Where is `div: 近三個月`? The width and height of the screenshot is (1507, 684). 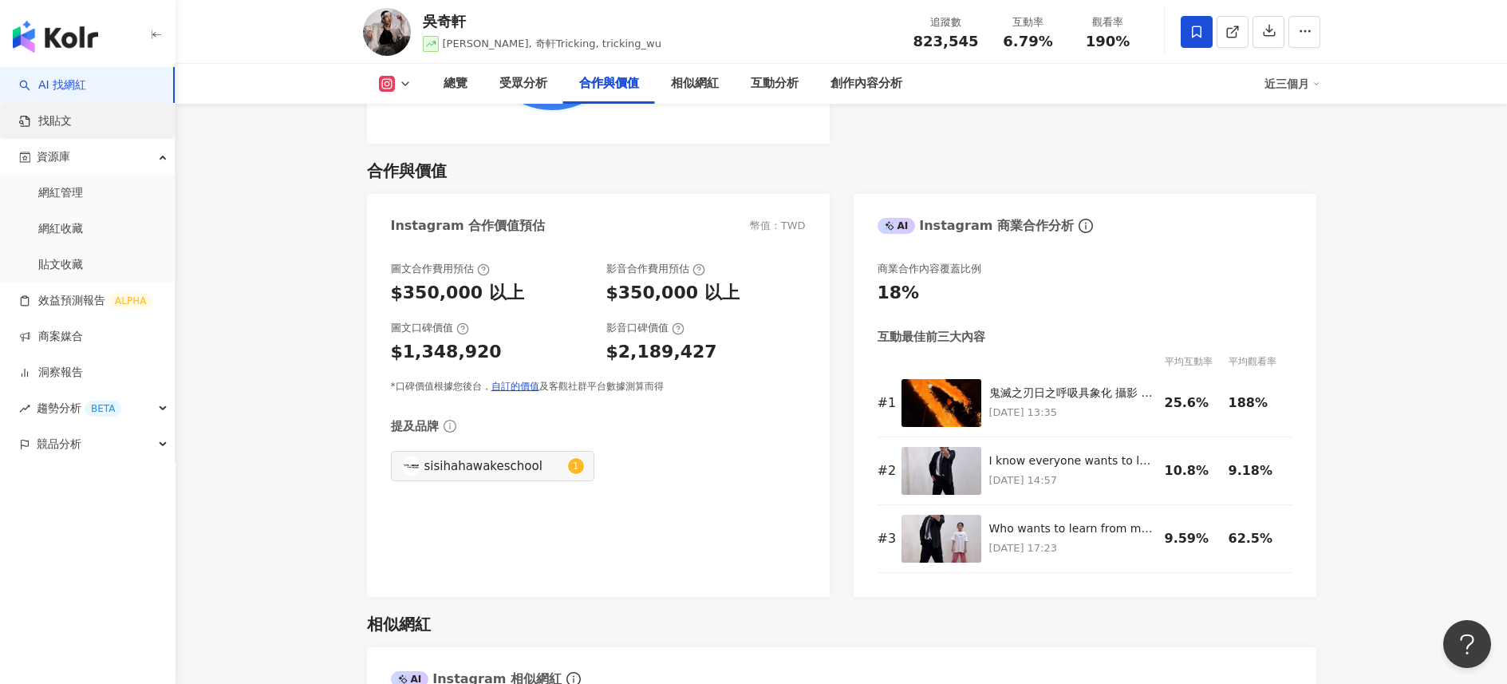 div: 近三個月 is located at coordinates (1293, 84).